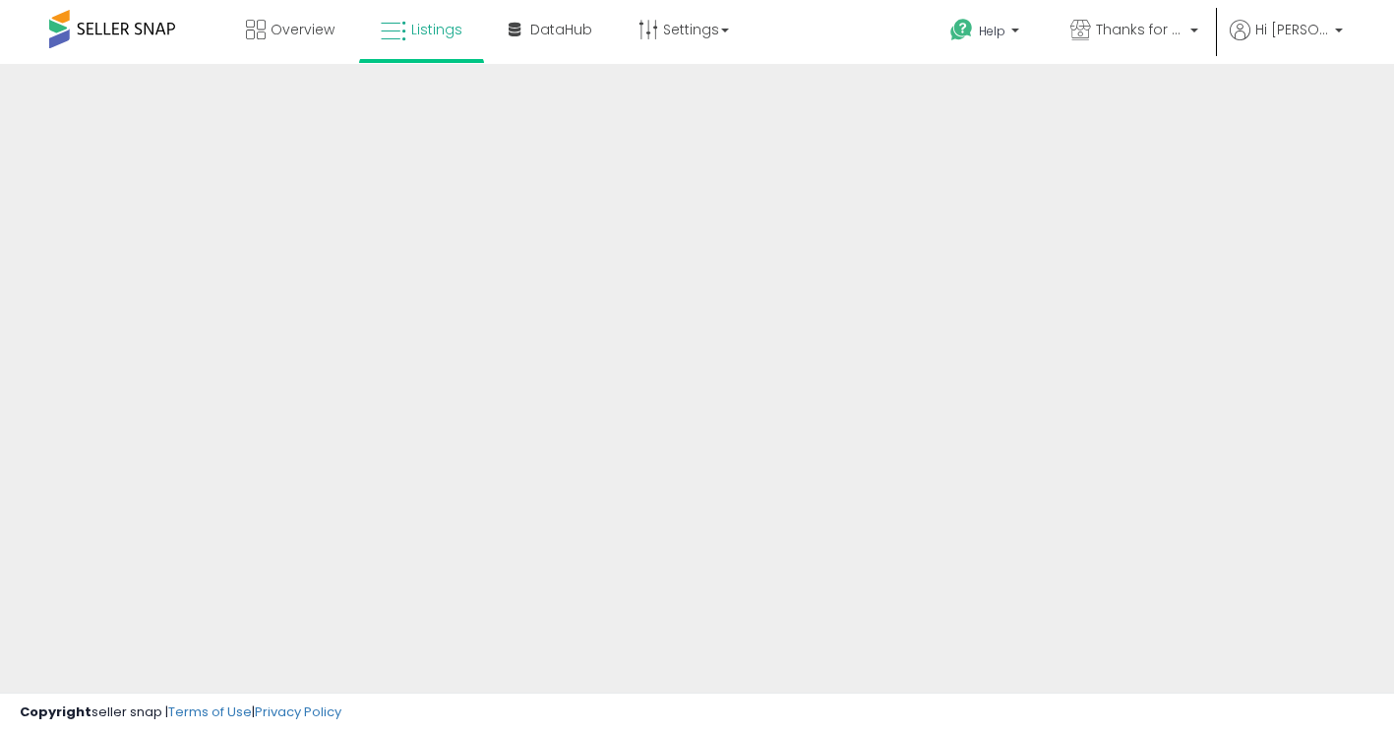 This screenshot has height=732, width=1394. I want to click on span: Listings, so click(437, 30).